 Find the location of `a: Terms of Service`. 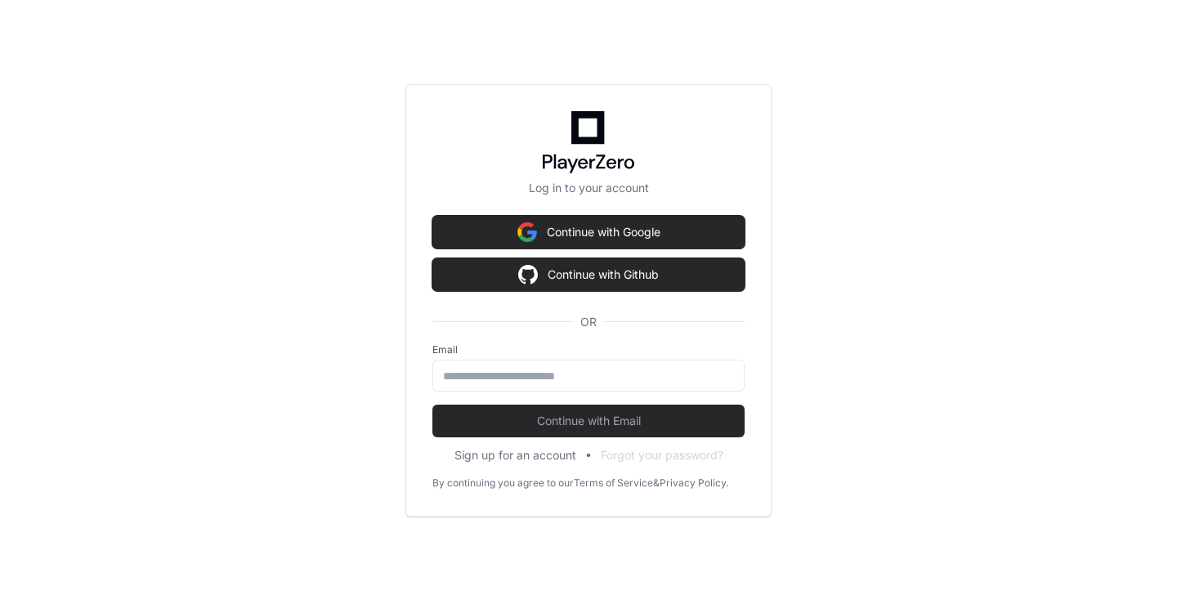

a: Terms of Service is located at coordinates (613, 483).